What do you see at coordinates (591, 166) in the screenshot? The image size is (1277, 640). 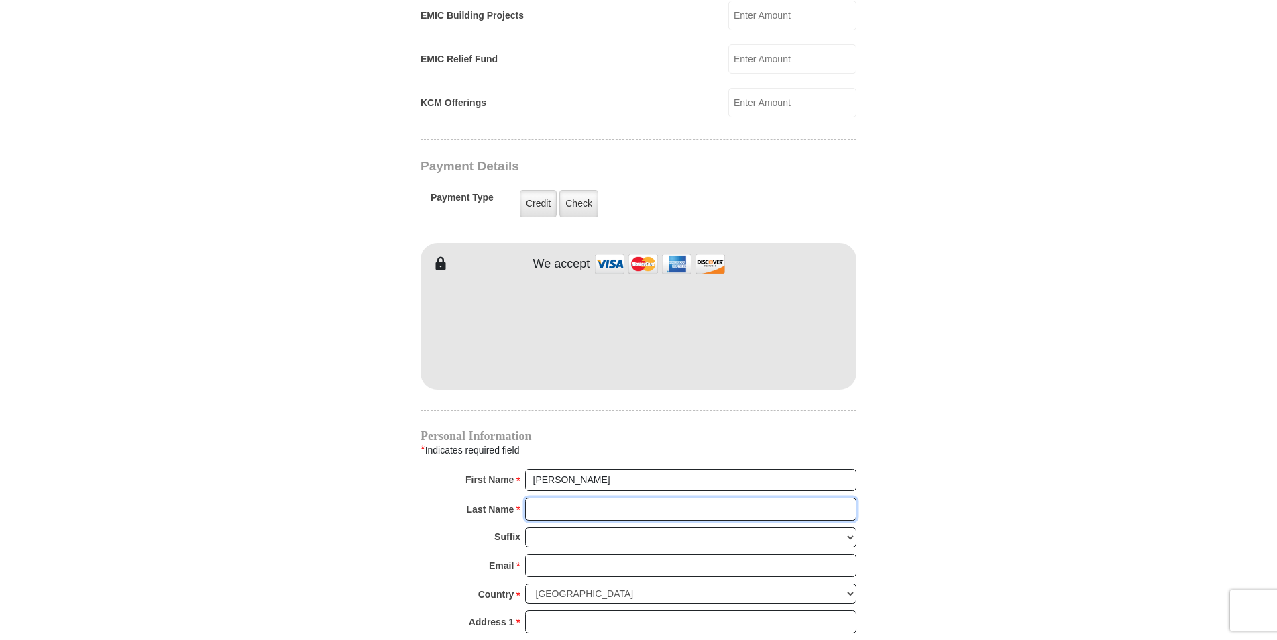 I see `h3: Payment Details` at bounding box center [591, 166].